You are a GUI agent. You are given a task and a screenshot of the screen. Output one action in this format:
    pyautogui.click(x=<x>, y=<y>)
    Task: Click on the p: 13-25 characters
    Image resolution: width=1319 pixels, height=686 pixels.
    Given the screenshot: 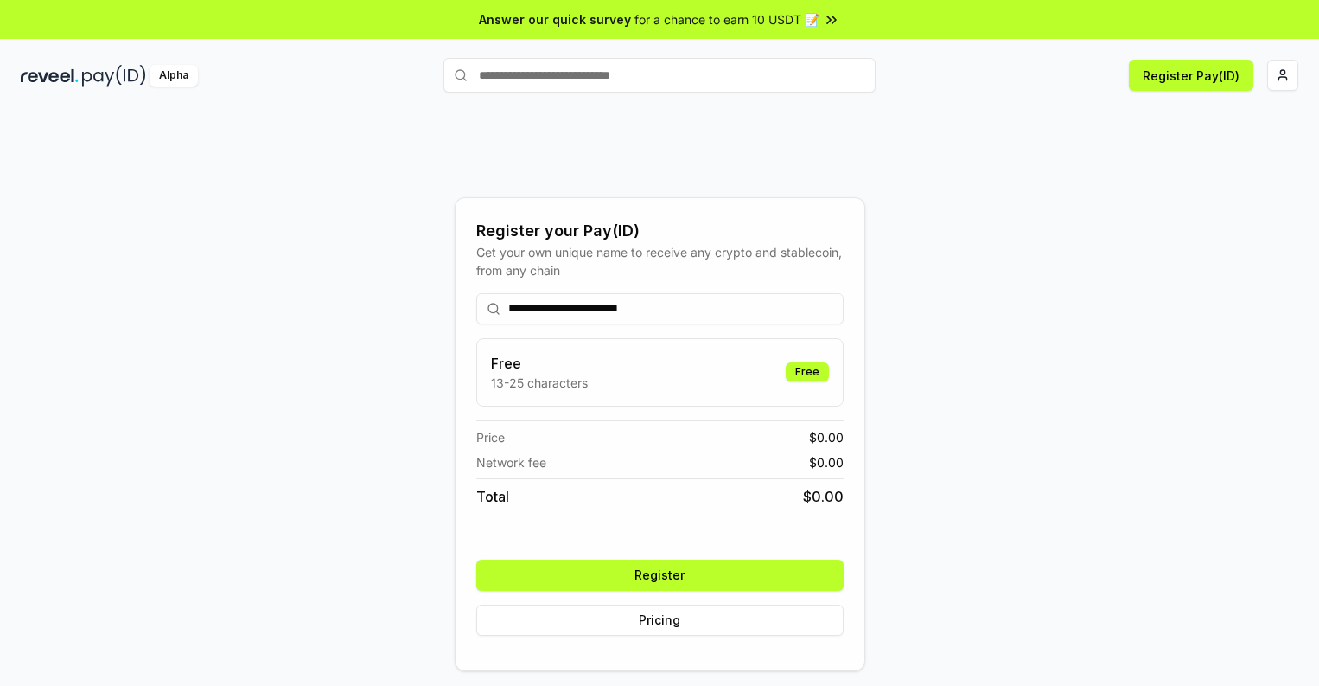 What is the action you would take?
    pyautogui.click(x=539, y=382)
    